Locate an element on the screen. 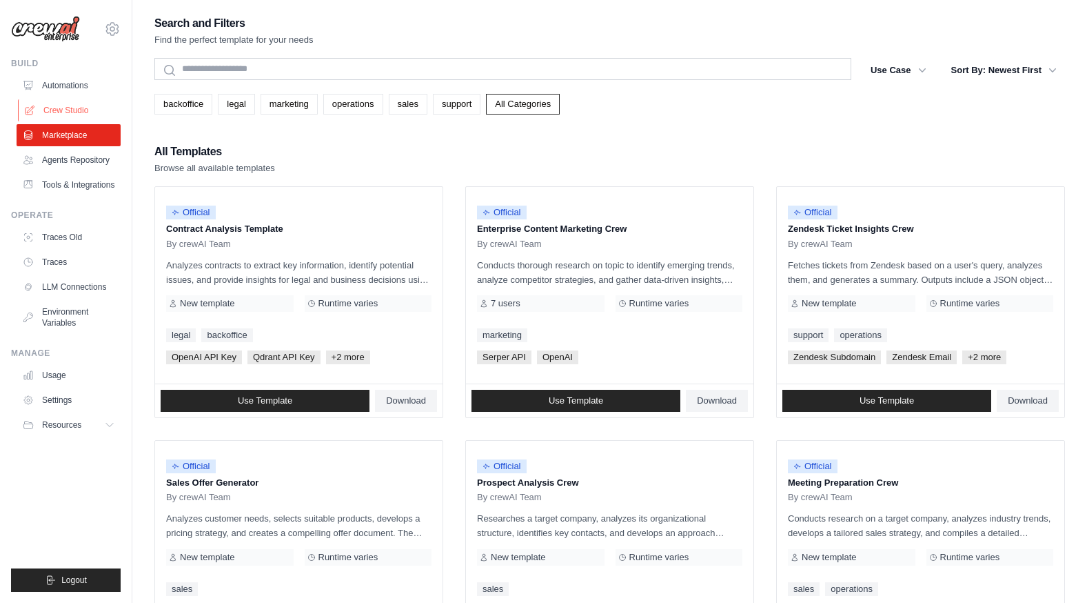 The width and height of the screenshot is (1087, 603). span: 7 users is located at coordinates (505, 303).